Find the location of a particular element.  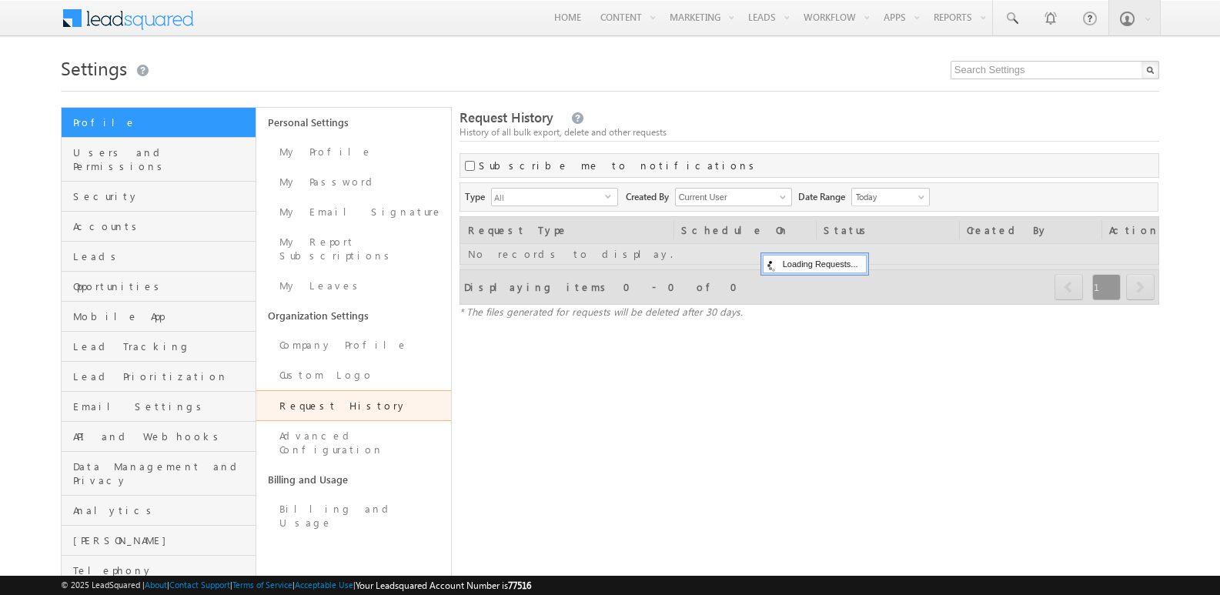

span: Users and Permissions is located at coordinates (162, 159).